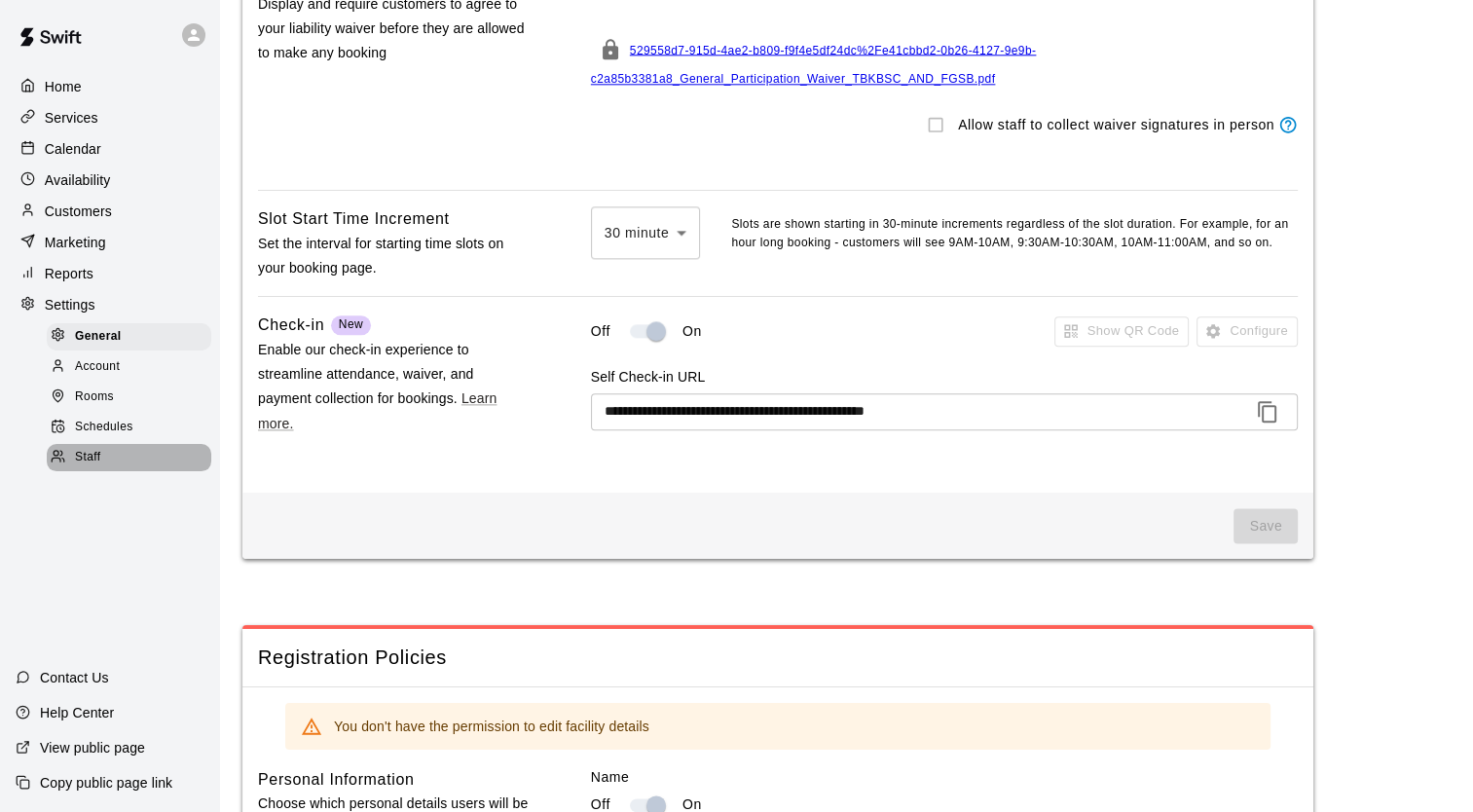 The height and width of the screenshot is (812, 1473). What do you see at coordinates (128, 457) in the screenshot?
I see `div: Staff` at bounding box center [128, 457].